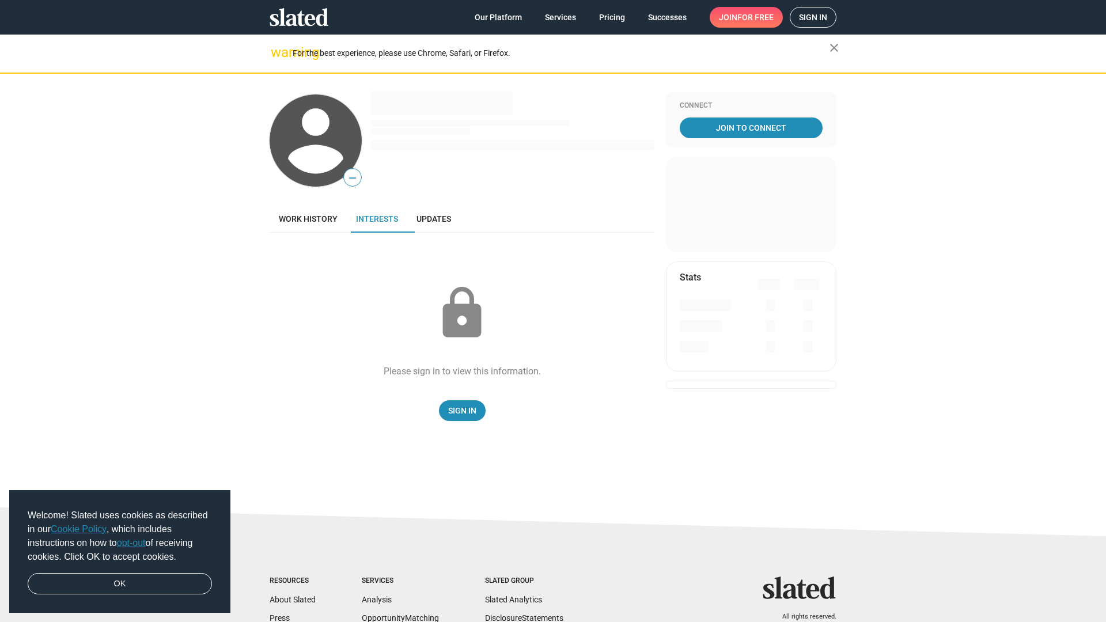 The width and height of the screenshot is (1106, 622). I want to click on span: Sign in, so click(813, 17).